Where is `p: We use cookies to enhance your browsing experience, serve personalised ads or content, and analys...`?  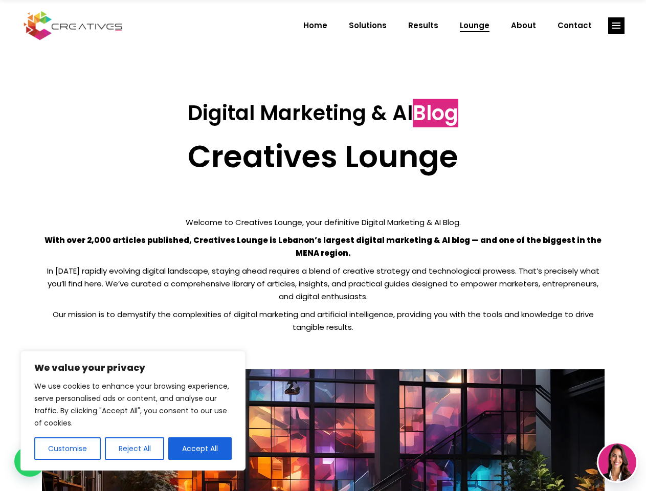
p: We use cookies to enhance your browsing experience, serve personalised ads or content, and analys... is located at coordinates (133, 404).